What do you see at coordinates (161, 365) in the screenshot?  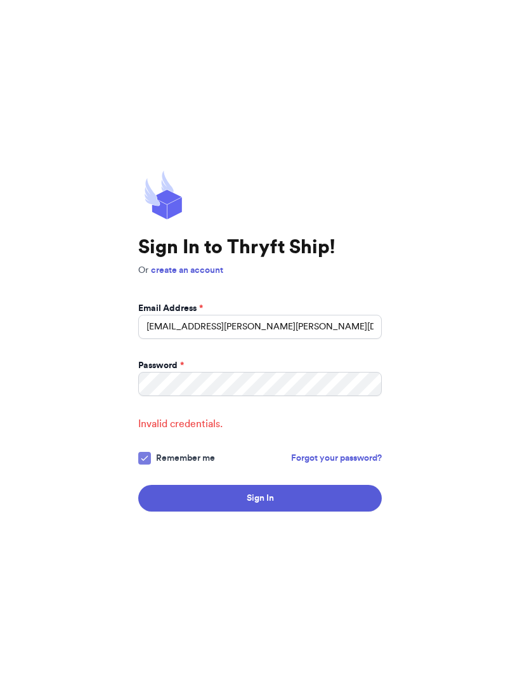 I see `label: Password` at bounding box center [161, 365].